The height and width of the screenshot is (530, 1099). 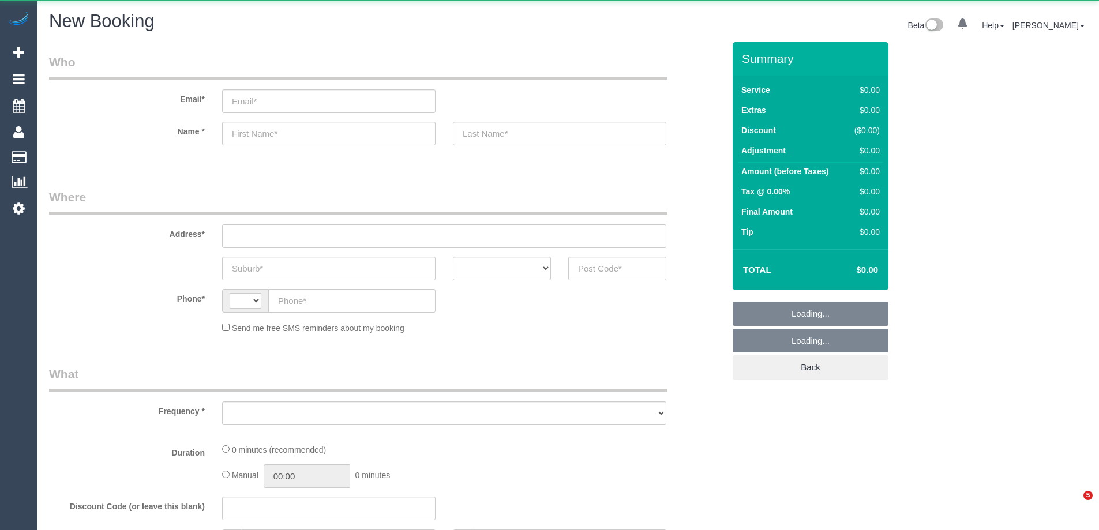 What do you see at coordinates (18, 20) in the screenshot?
I see `a: Automaid Logo` at bounding box center [18, 20].